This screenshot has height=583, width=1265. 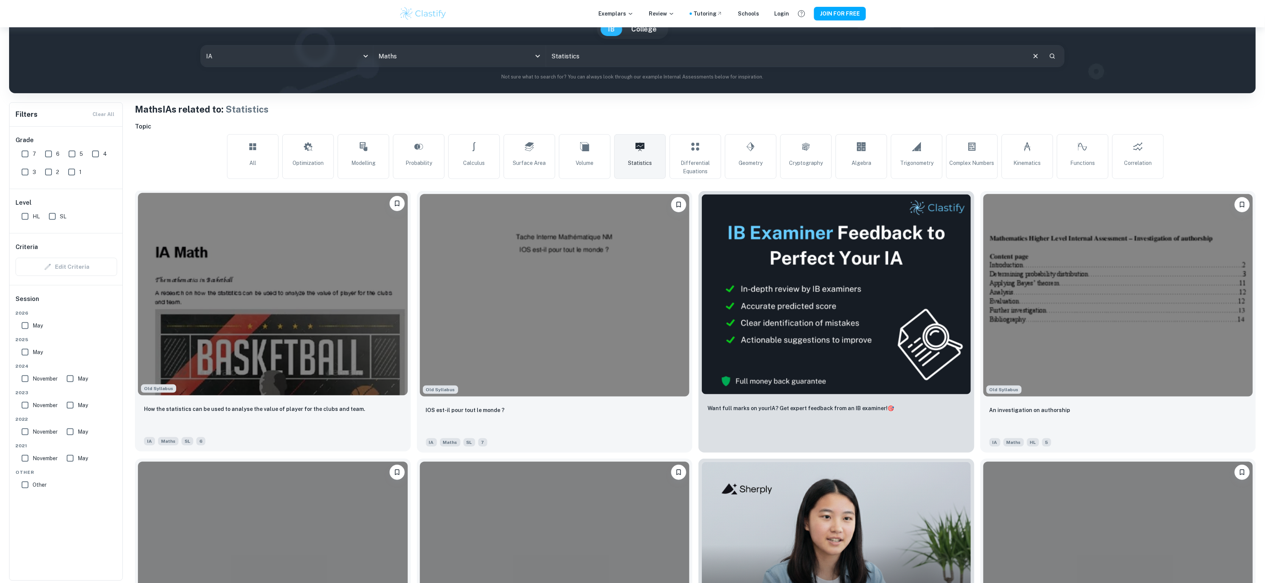 What do you see at coordinates (1052, 56) in the screenshot?
I see `button: Search` at bounding box center [1052, 56].